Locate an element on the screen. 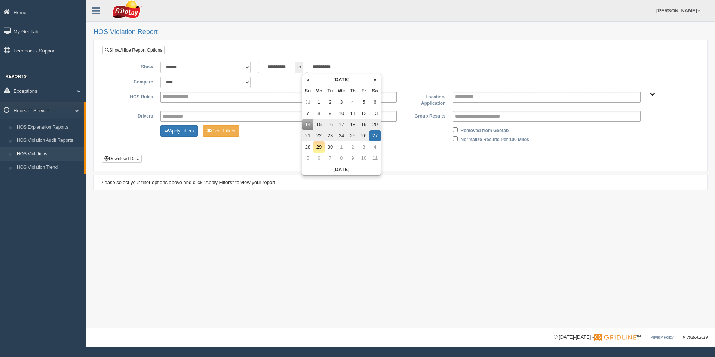 This screenshot has height=357, width=715. a: Privacy Policy is located at coordinates (662, 337).